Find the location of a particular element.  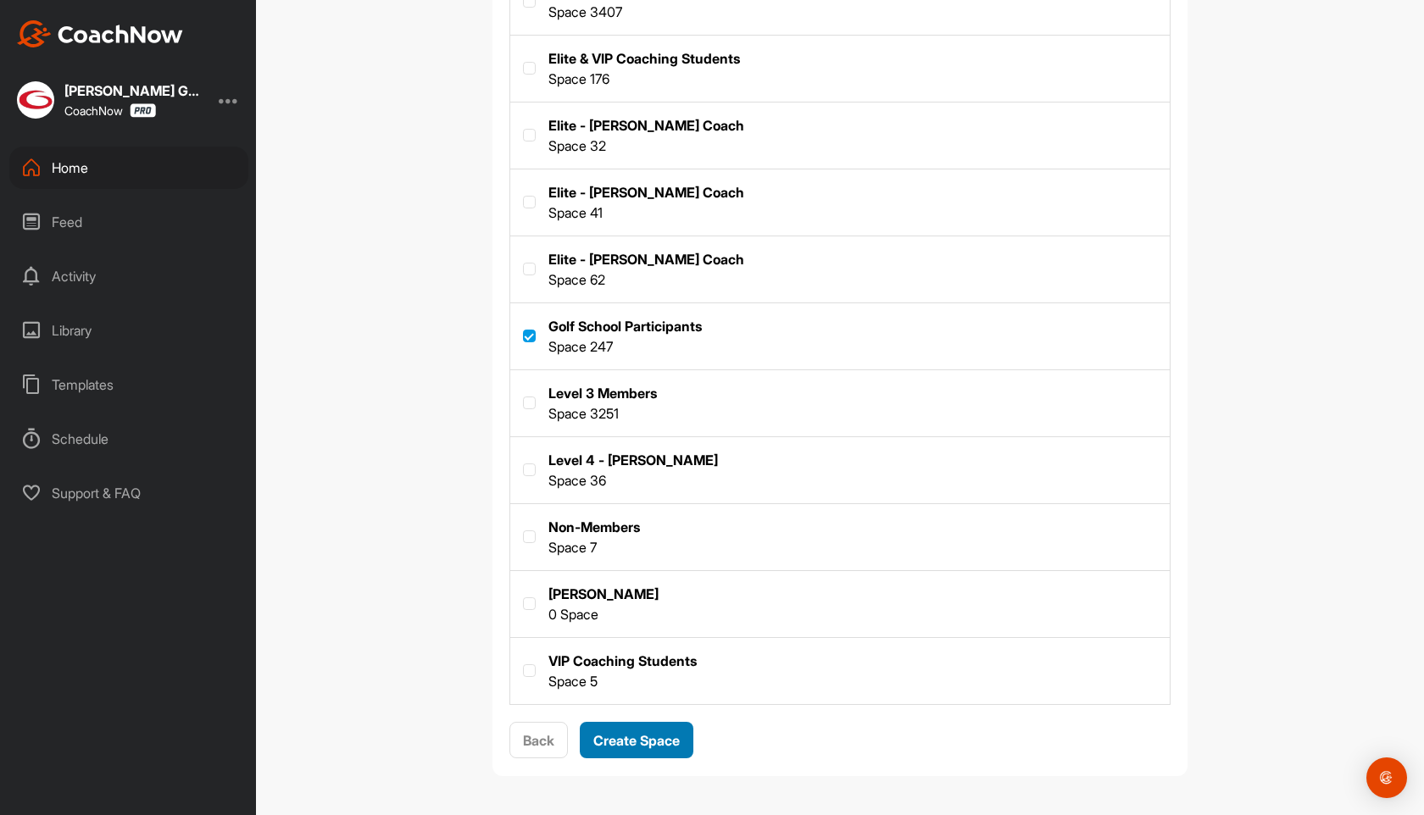

div: Activity is located at coordinates (129, 276).